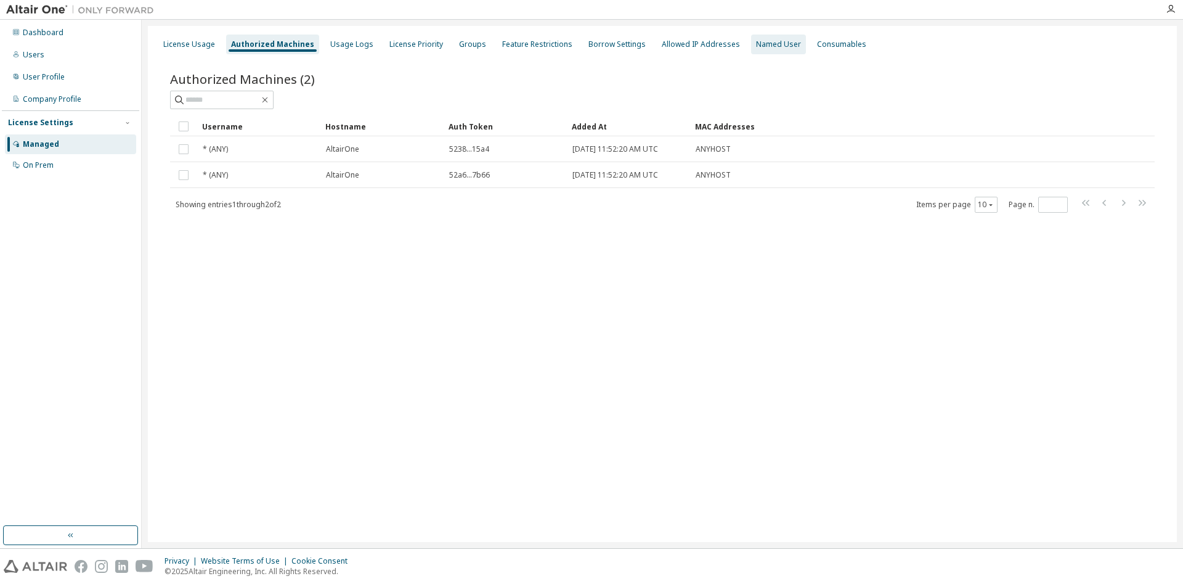 This screenshot has height=584, width=1183. Describe the element at coordinates (144, 566) in the screenshot. I see `img: youtube.svg` at that location.